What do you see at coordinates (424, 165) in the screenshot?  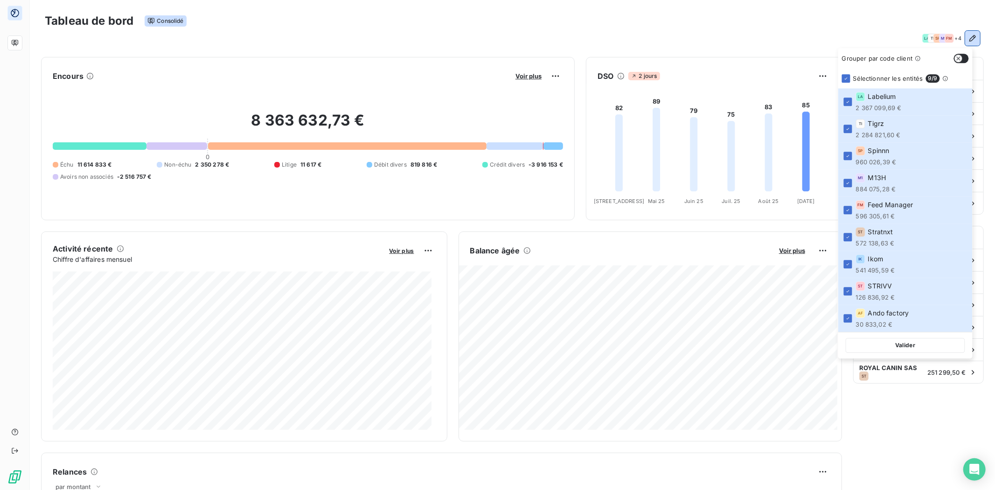 I see `span: 819 816 €` at bounding box center [424, 165].